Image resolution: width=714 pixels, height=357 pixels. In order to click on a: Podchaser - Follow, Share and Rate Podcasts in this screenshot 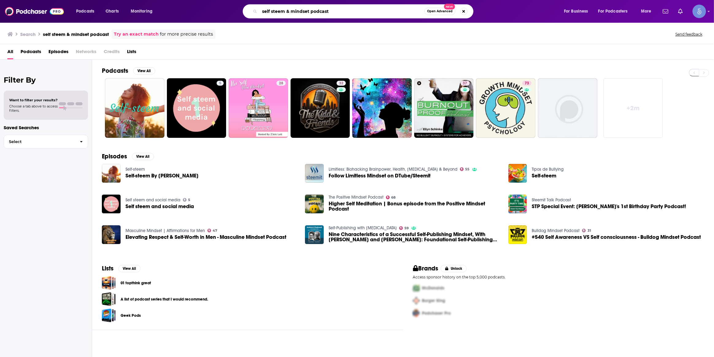, I will do `click(34, 11)`.